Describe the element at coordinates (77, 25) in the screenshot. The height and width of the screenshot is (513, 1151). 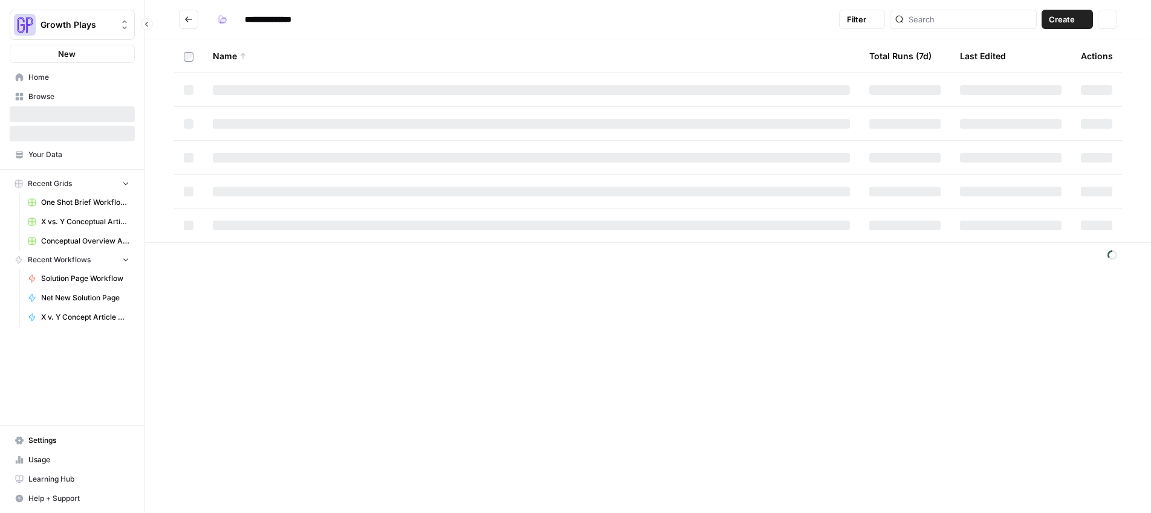
I see `span: Growth Plays` at that location.